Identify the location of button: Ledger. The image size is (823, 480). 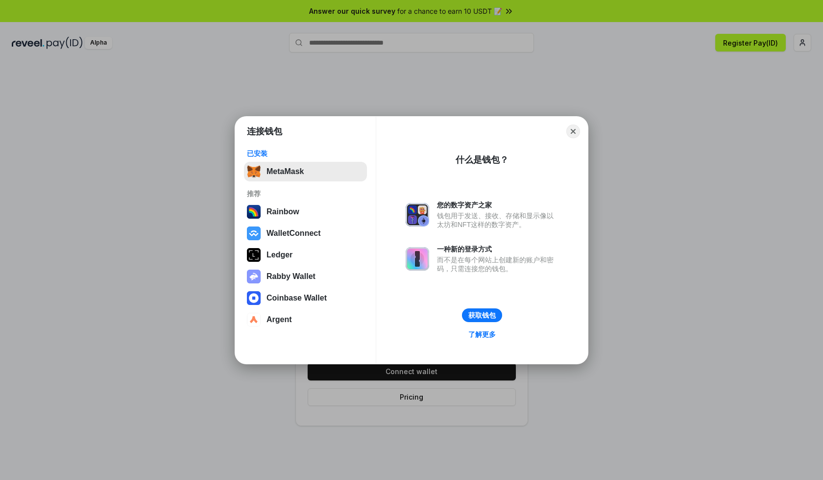
(305, 255).